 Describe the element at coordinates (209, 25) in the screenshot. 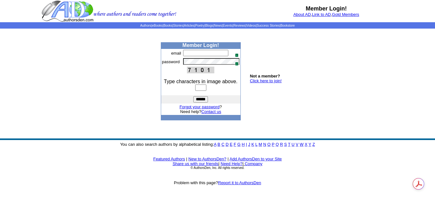

I see `a: Blogs` at that location.